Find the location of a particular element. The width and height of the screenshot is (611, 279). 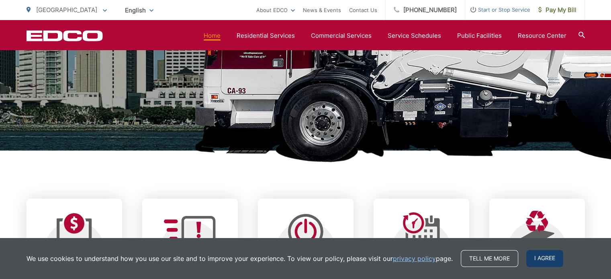

p: We use cookies to understand how you use our site and to improve your experience. To view our pol... is located at coordinates (239, 259).